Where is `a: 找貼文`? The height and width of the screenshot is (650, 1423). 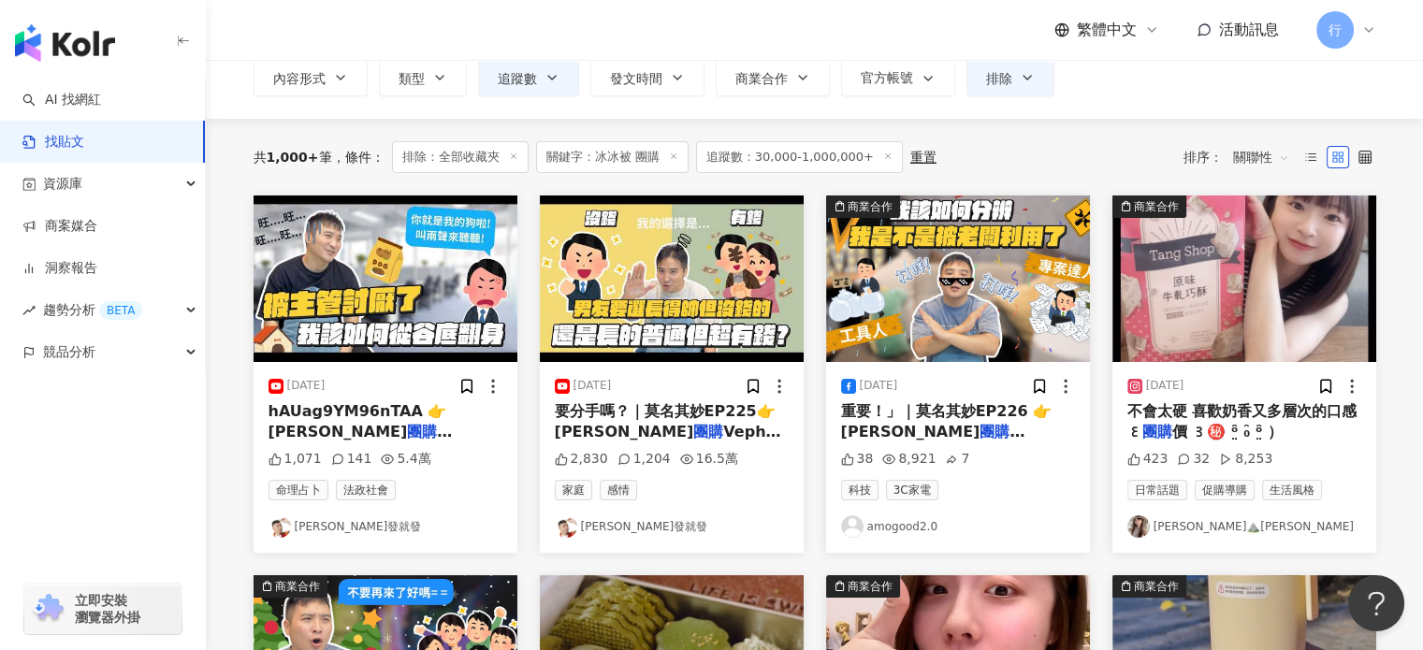 a: 找貼文 is located at coordinates (53, 142).